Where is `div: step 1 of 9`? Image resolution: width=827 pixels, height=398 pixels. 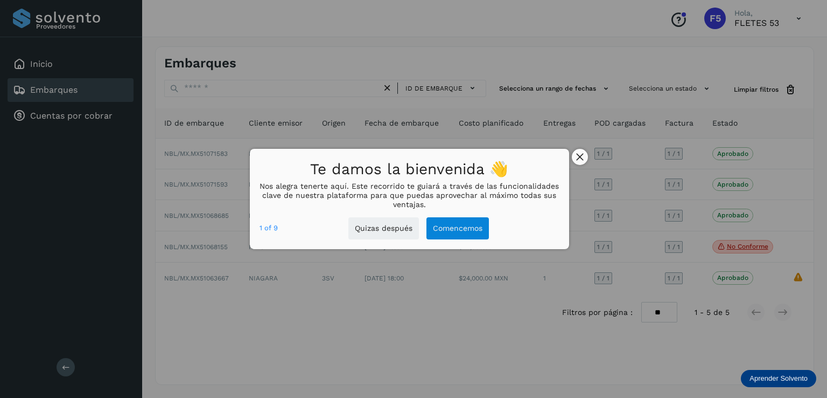
div: step 1 of 9 is located at coordinates (269, 228).